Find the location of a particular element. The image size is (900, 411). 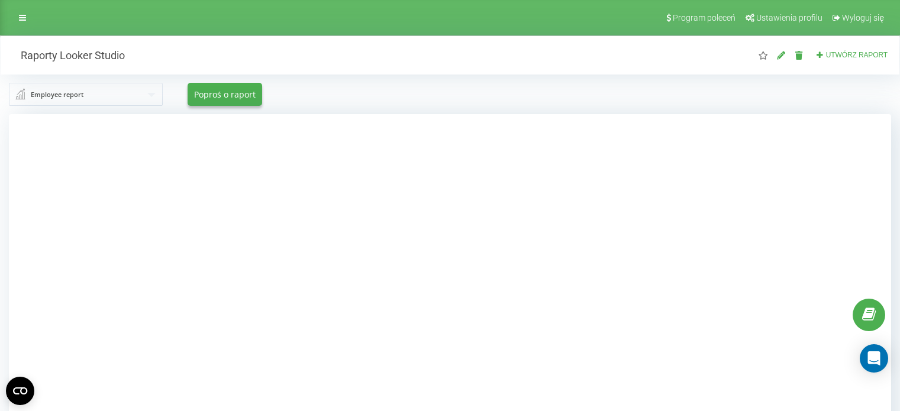

span: Wyloguj się is located at coordinates (862, 18).